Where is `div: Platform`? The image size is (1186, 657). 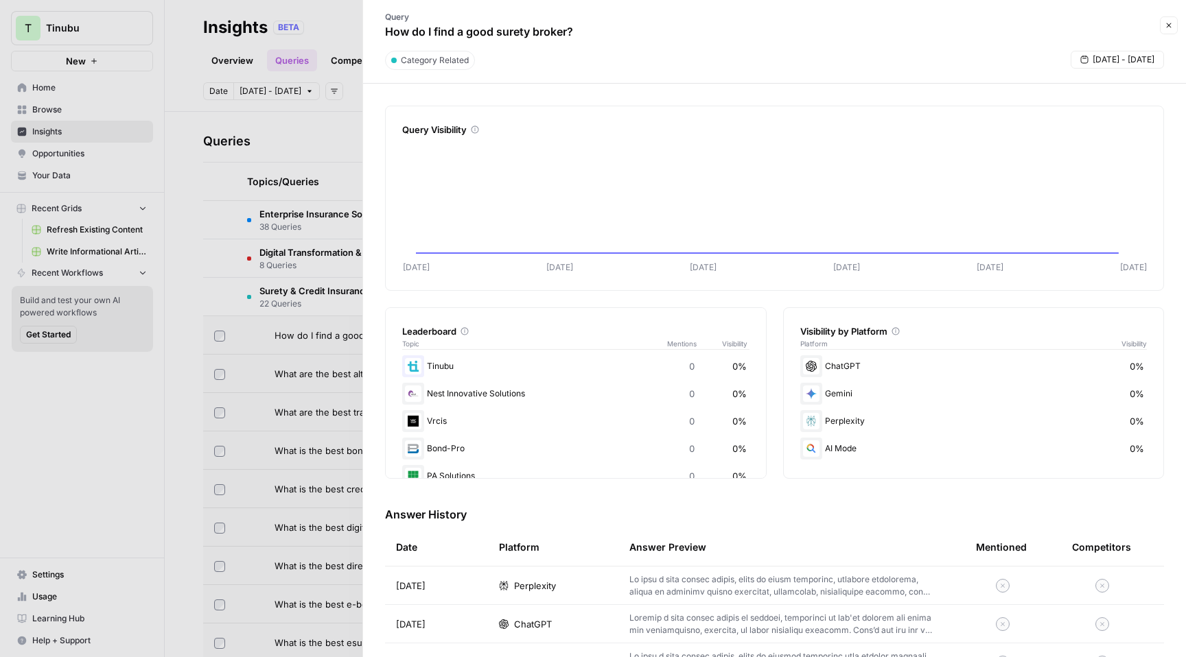
div: Platform is located at coordinates (519, 547).